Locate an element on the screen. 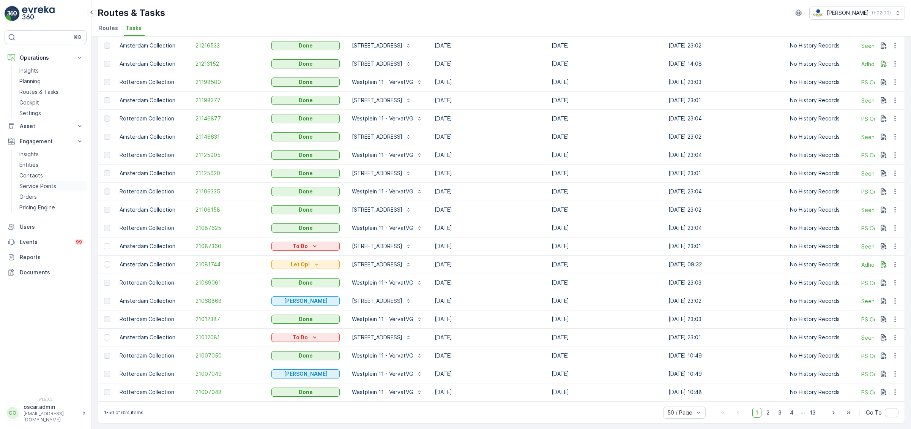 The height and width of the screenshot is (429, 911). p: Events is located at coordinates (45, 242).